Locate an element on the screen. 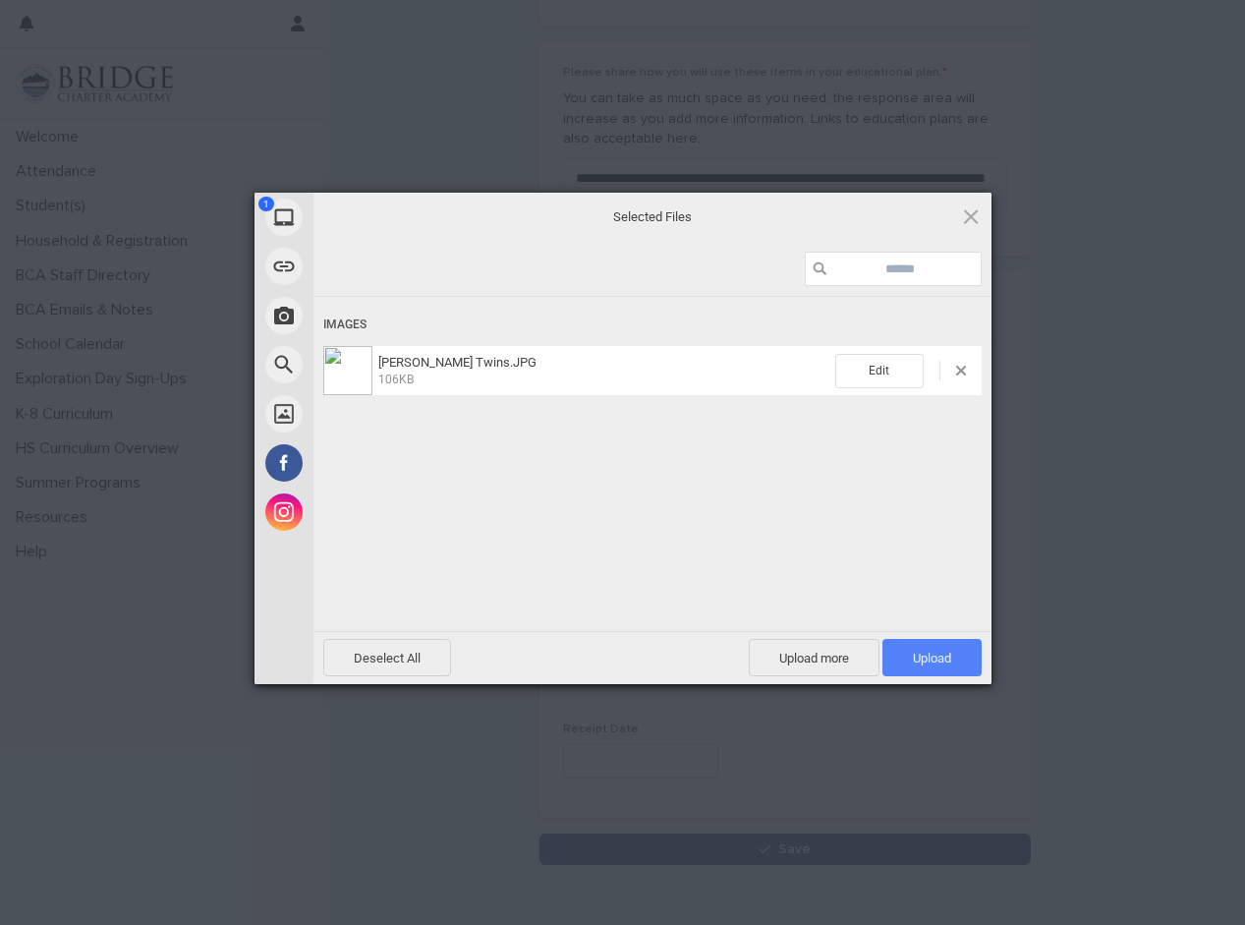 The height and width of the screenshot is (925, 1245). div: Facebook is located at coordinates (372, 463).